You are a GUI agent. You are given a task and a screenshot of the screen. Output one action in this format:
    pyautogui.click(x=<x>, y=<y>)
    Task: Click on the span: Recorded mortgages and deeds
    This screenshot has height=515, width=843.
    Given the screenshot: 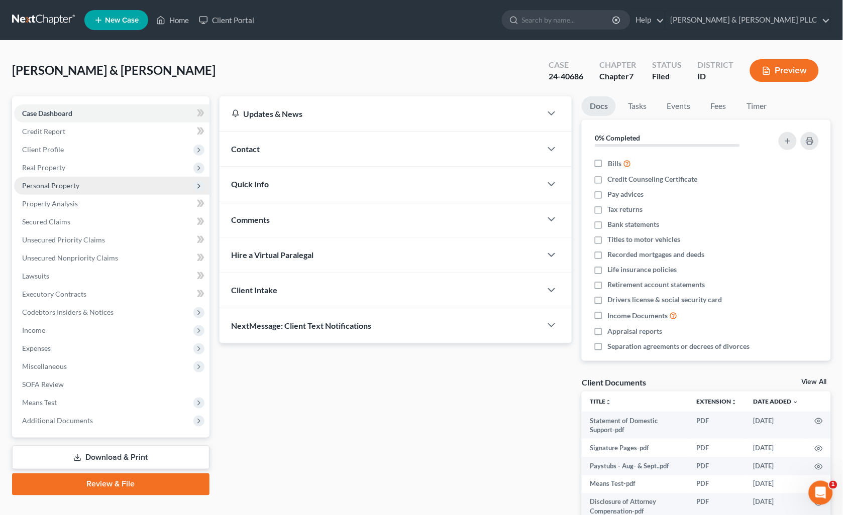 What is the action you would take?
    pyautogui.click(x=656, y=255)
    